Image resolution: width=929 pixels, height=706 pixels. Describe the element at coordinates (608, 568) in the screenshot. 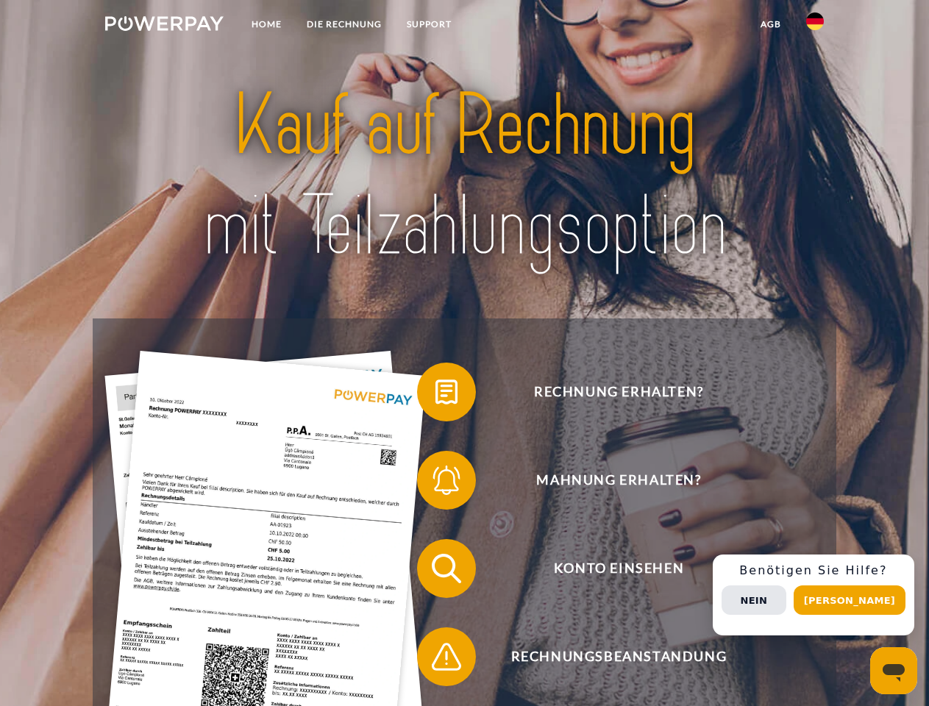

I see `button: Konto einsehen` at that location.